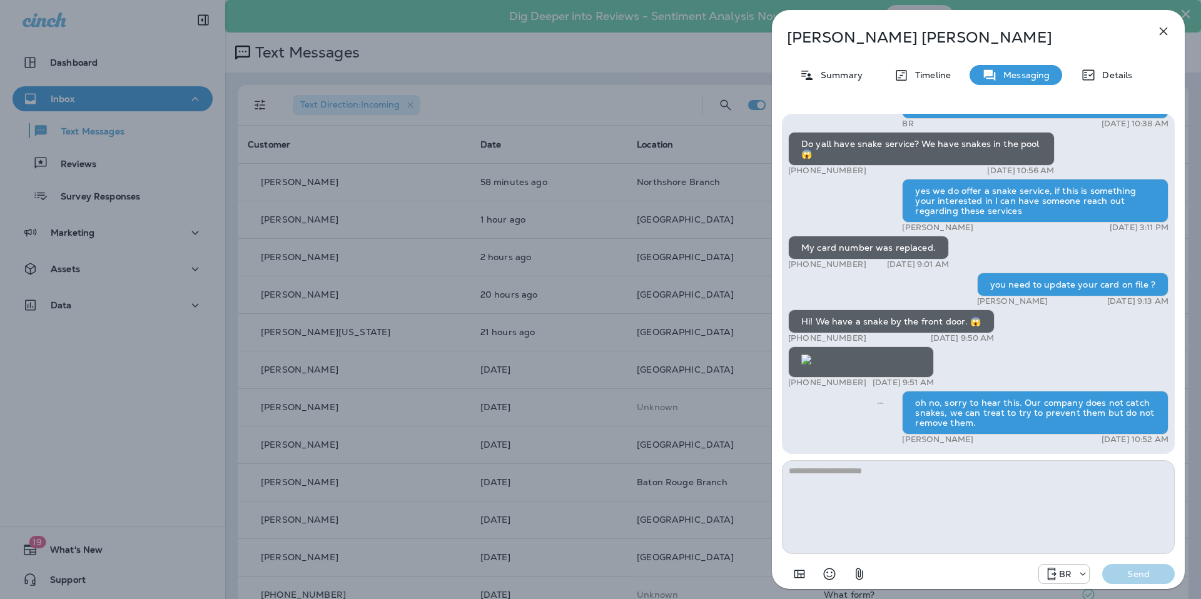  Describe the element at coordinates (930, 75) in the screenshot. I see `p: Timeline` at that location.